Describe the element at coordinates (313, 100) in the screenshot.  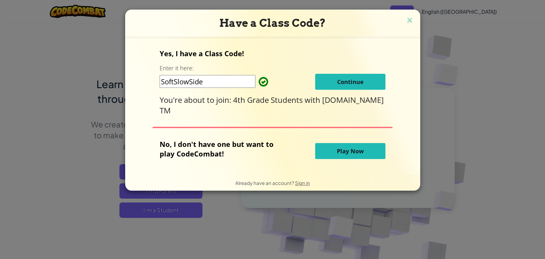
I see `span: with` at that location.